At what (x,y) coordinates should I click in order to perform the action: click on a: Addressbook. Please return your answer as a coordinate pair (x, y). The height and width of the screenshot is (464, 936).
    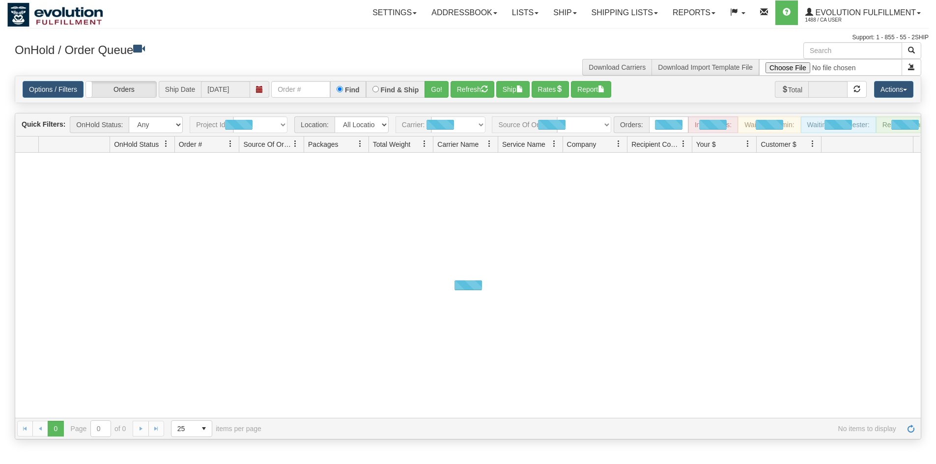
    Looking at the image, I should click on (464, 13).